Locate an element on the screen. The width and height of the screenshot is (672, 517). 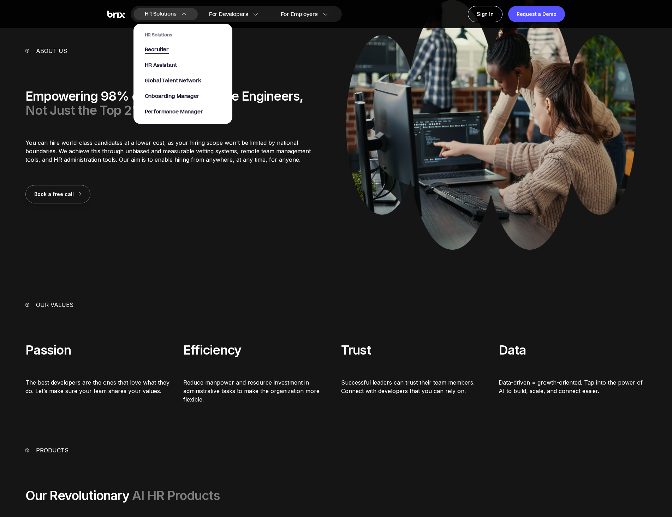
div: Sign In is located at coordinates (486, 14).